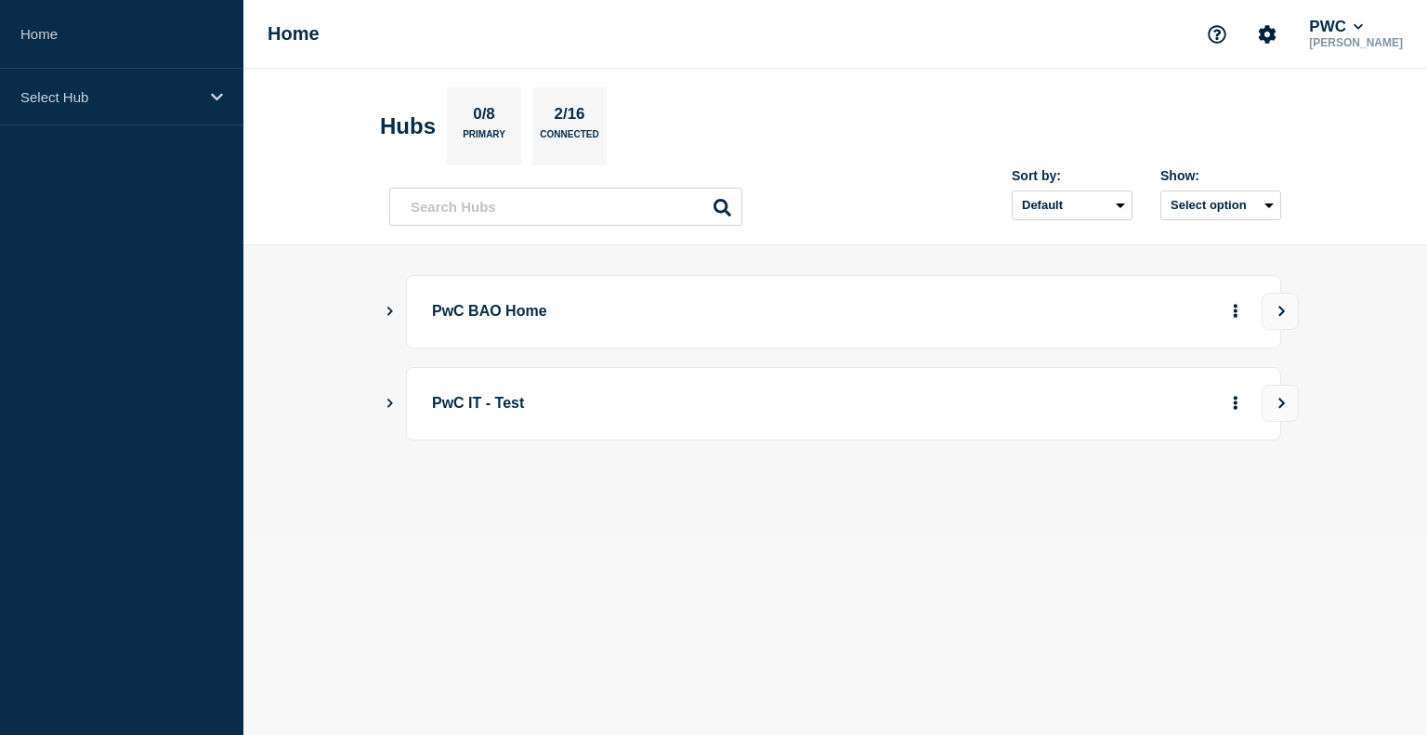 The height and width of the screenshot is (735, 1427). Describe the element at coordinates (408, 126) in the screenshot. I see `h2: Hubs` at that location.